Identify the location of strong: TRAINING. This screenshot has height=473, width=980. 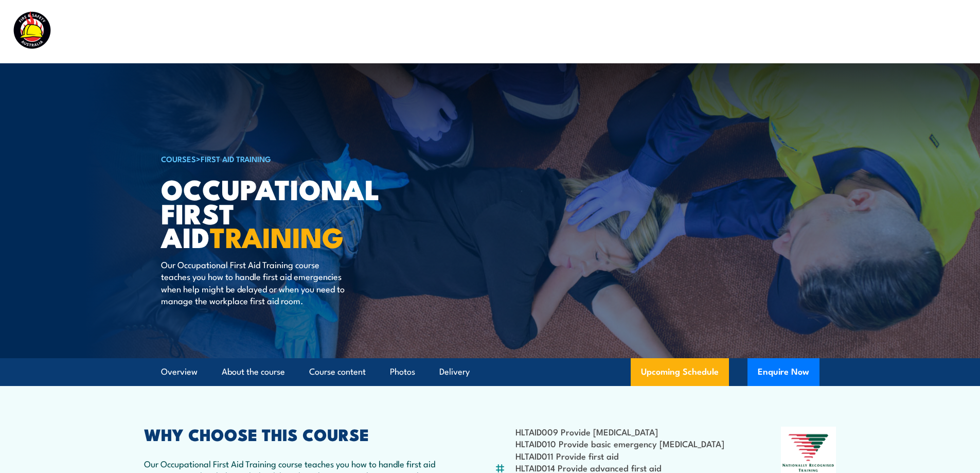
(277, 236).